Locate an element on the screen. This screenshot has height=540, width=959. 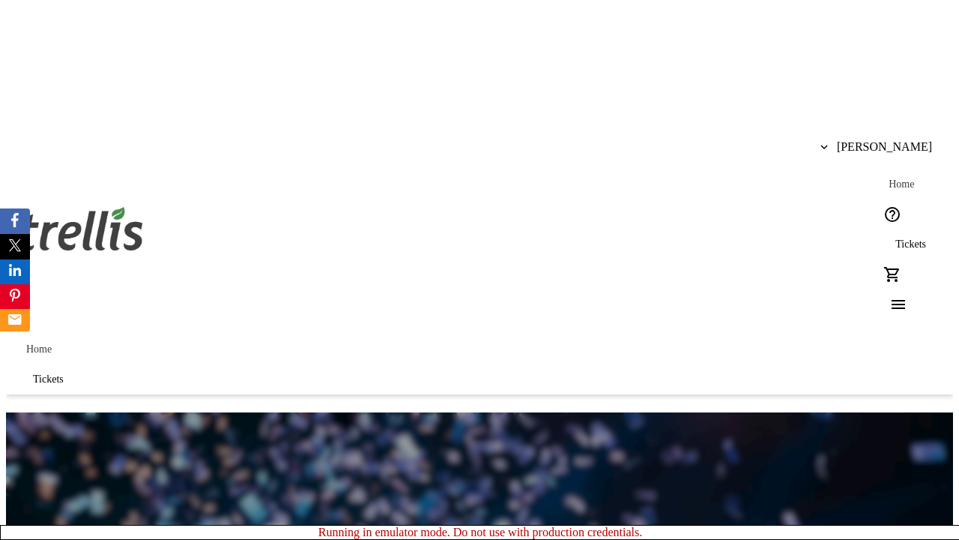
button: Help is located at coordinates (893, 214).